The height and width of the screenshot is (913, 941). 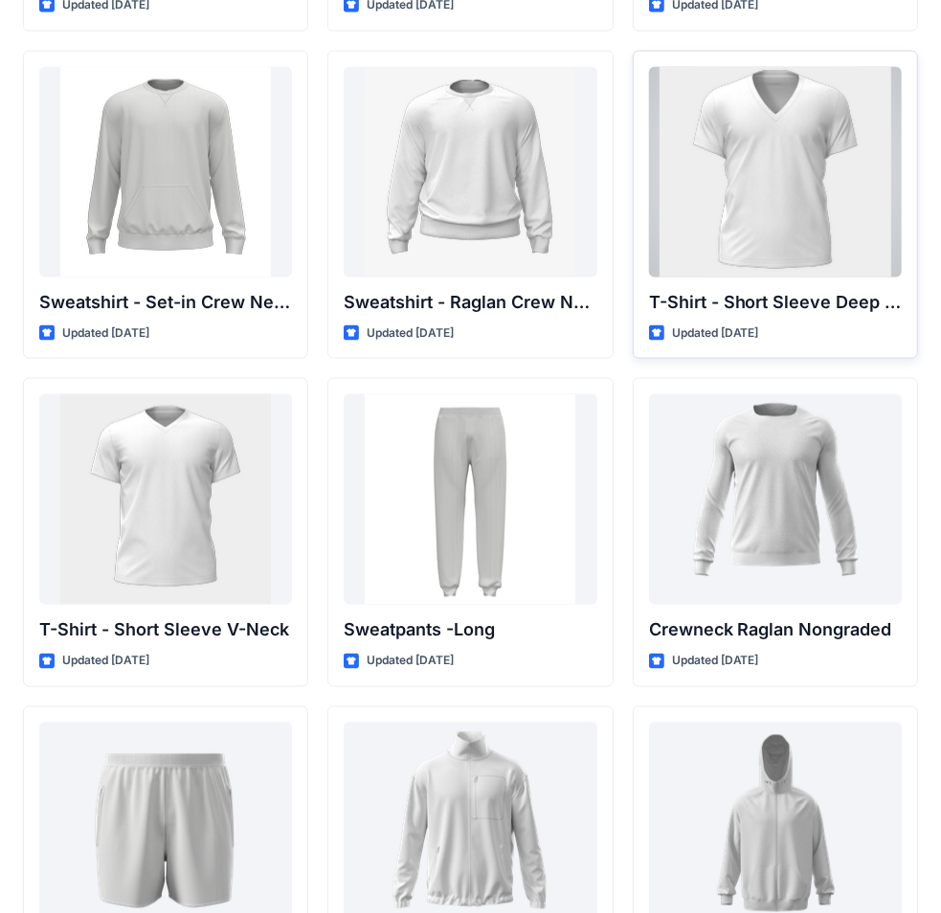 I want to click on a: T-Shirt - Short Sleeve Deep V-Neck, so click(x=775, y=172).